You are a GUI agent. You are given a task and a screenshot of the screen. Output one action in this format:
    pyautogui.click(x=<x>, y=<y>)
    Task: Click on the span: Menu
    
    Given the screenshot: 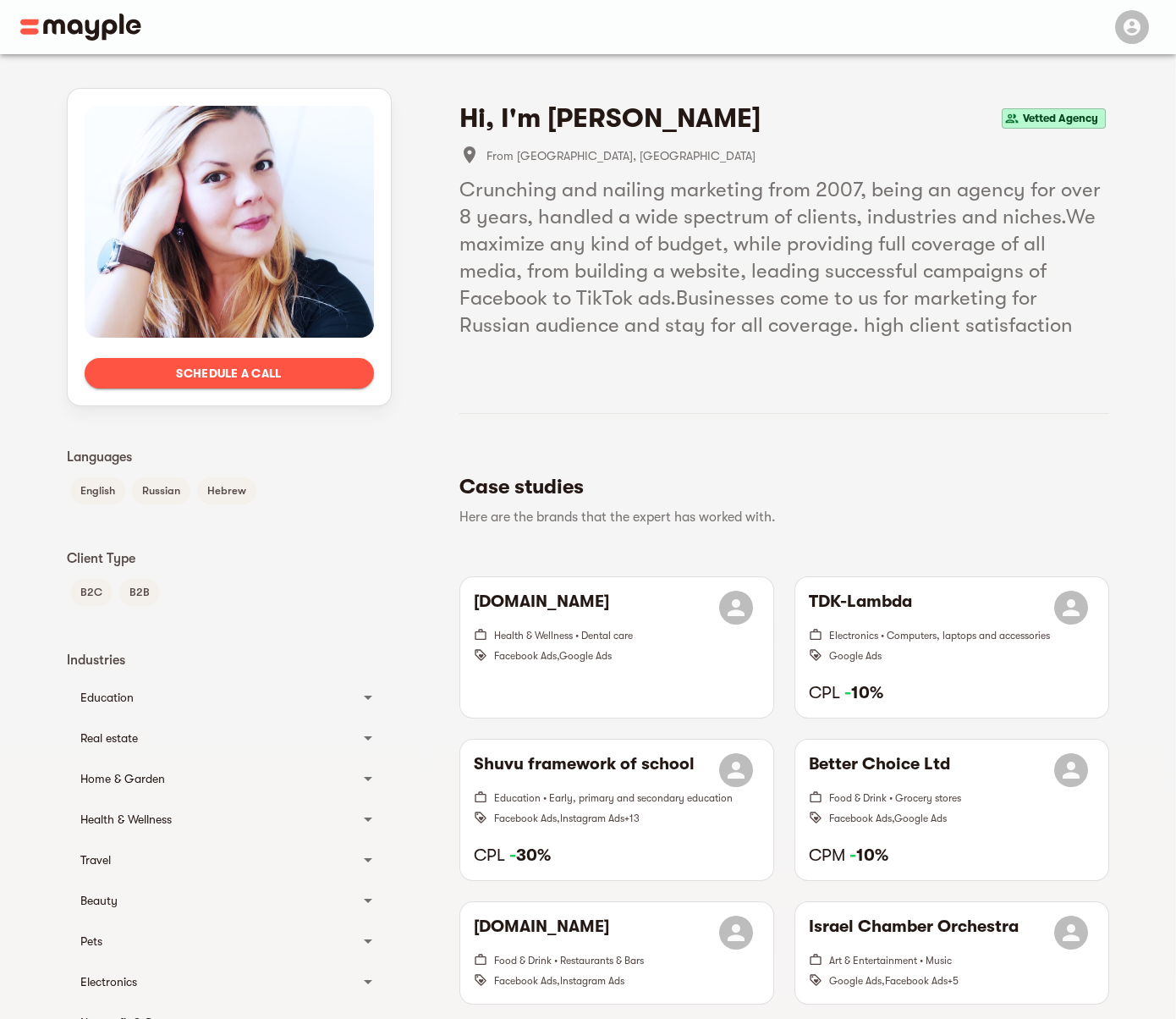 What is the action you would take?
    pyautogui.click(x=1131, y=26)
    